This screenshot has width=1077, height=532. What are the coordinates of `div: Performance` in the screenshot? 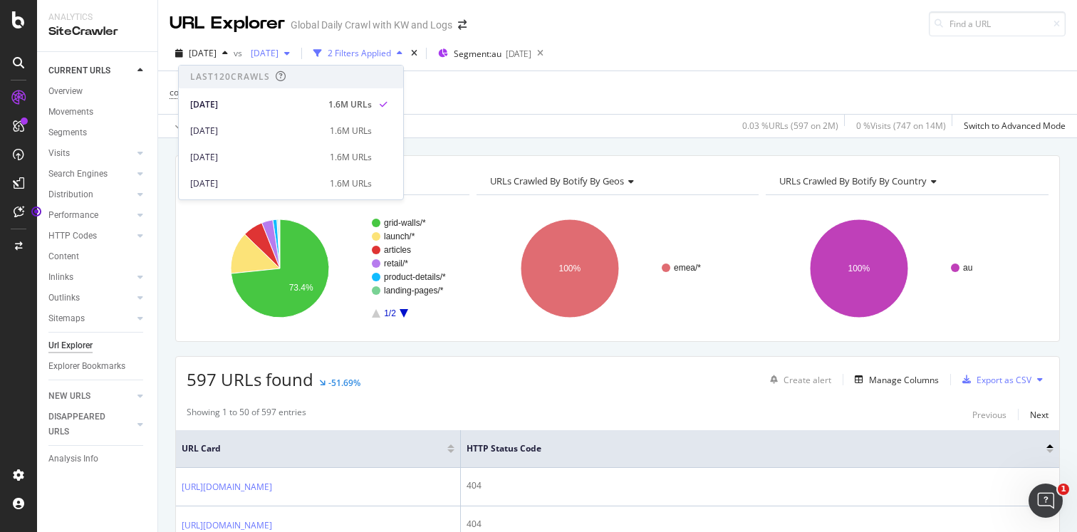 It's located at (73, 215).